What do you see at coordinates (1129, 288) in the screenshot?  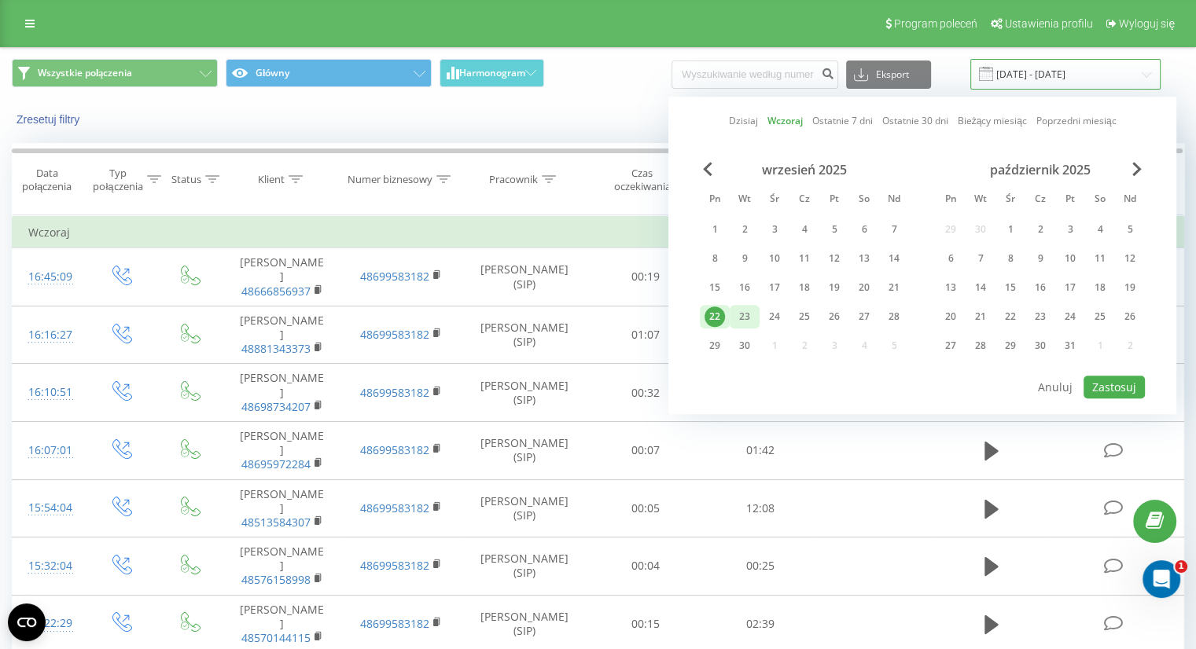 I see `div: ndz 19 paź 2025` at bounding box center [1129, 288].